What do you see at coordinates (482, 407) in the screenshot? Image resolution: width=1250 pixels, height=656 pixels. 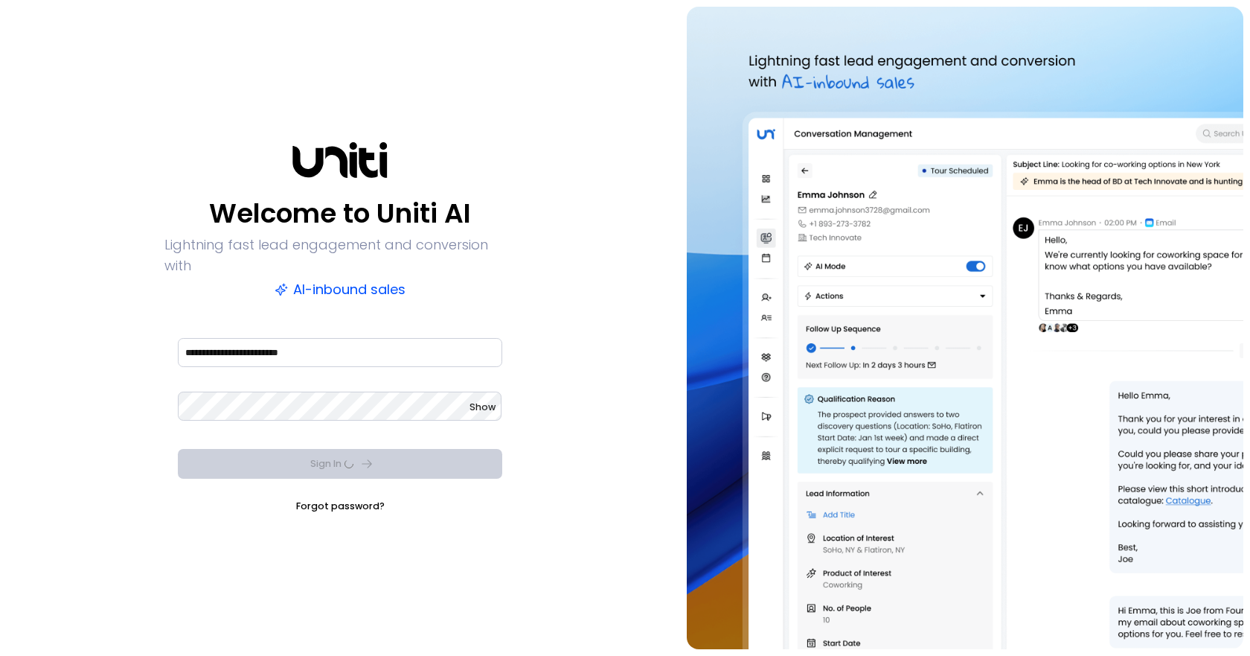 I see `button: Show` at bounding box center [482, 407].